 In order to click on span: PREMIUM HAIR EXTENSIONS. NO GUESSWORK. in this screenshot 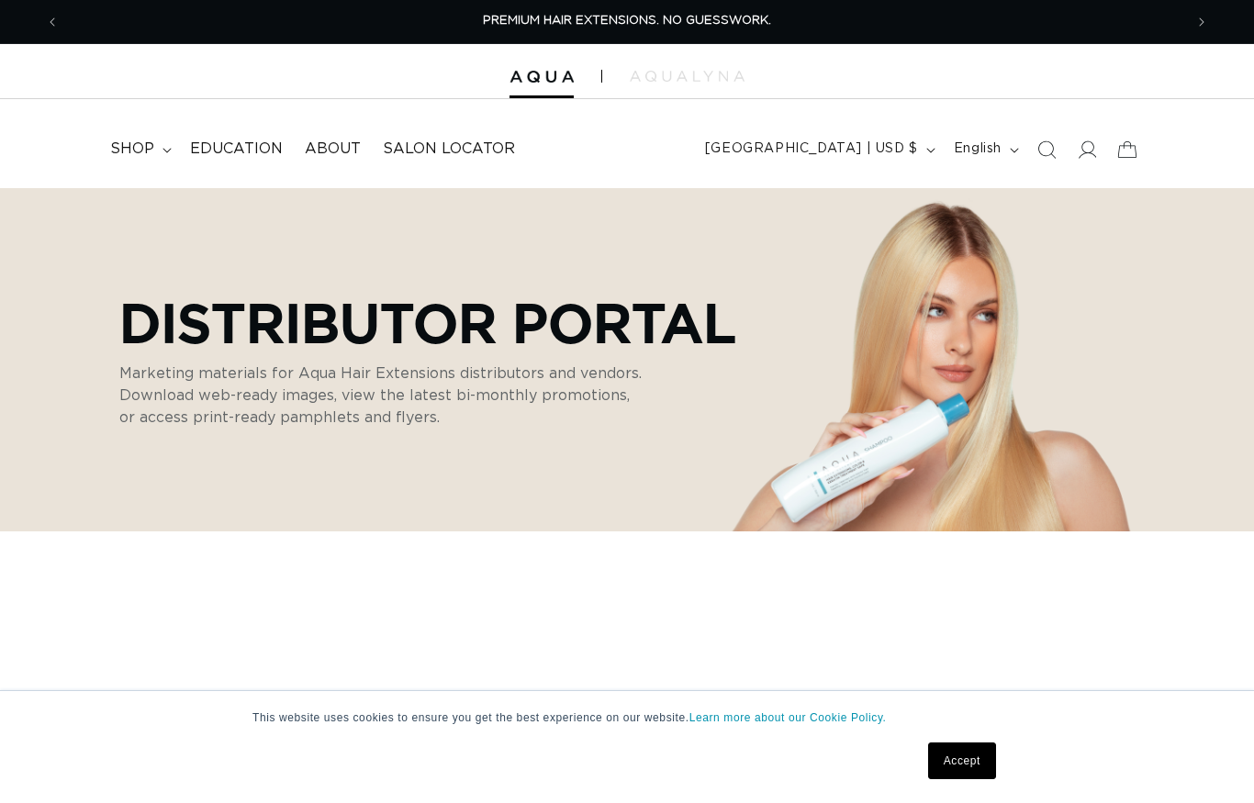, I will do `click(627, 20)`.